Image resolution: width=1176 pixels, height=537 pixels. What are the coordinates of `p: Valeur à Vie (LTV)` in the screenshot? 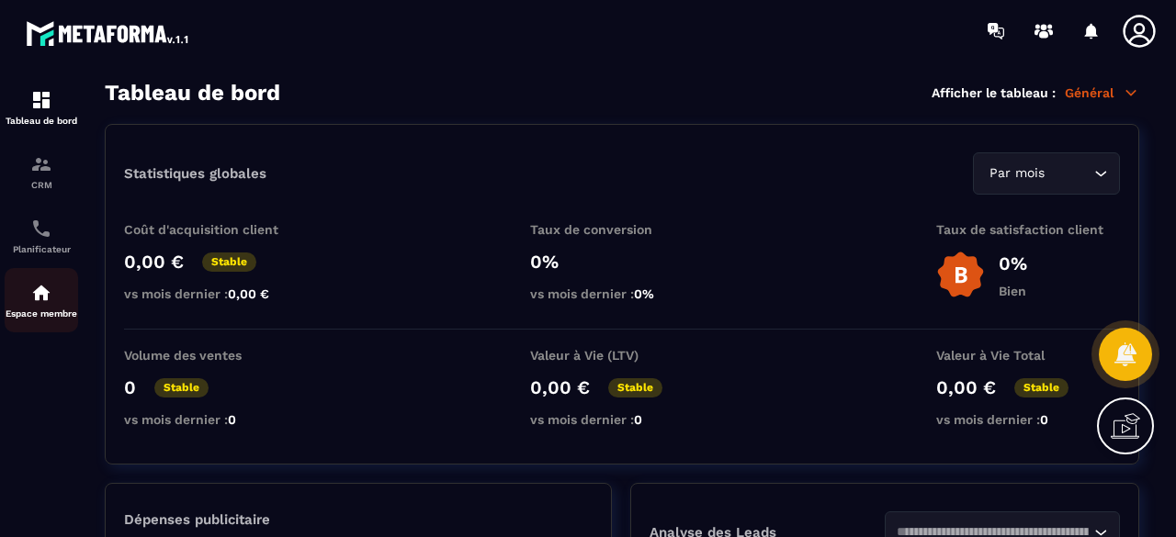 It's located at (622, 356).